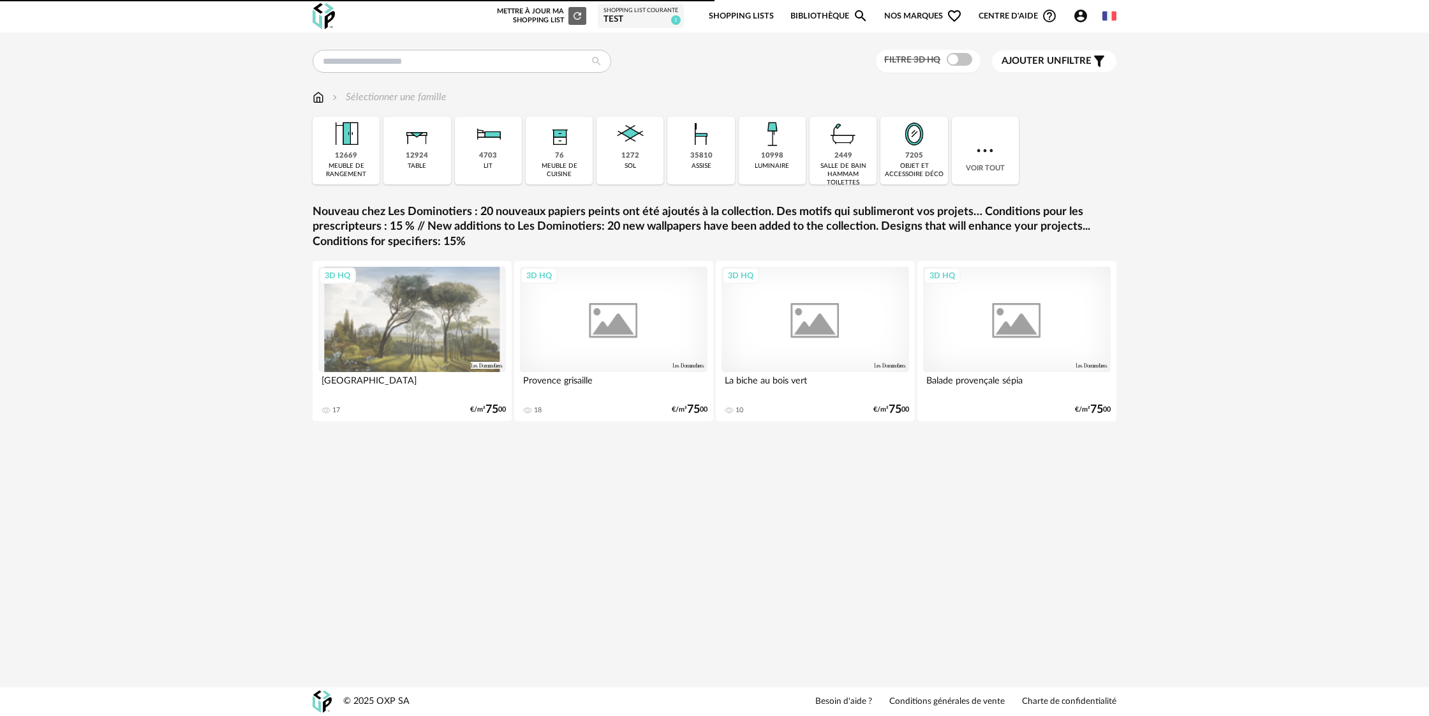 This screenshot has width=1429, height=716. I want to click on div: Provence grisaille, so click(614, 385).